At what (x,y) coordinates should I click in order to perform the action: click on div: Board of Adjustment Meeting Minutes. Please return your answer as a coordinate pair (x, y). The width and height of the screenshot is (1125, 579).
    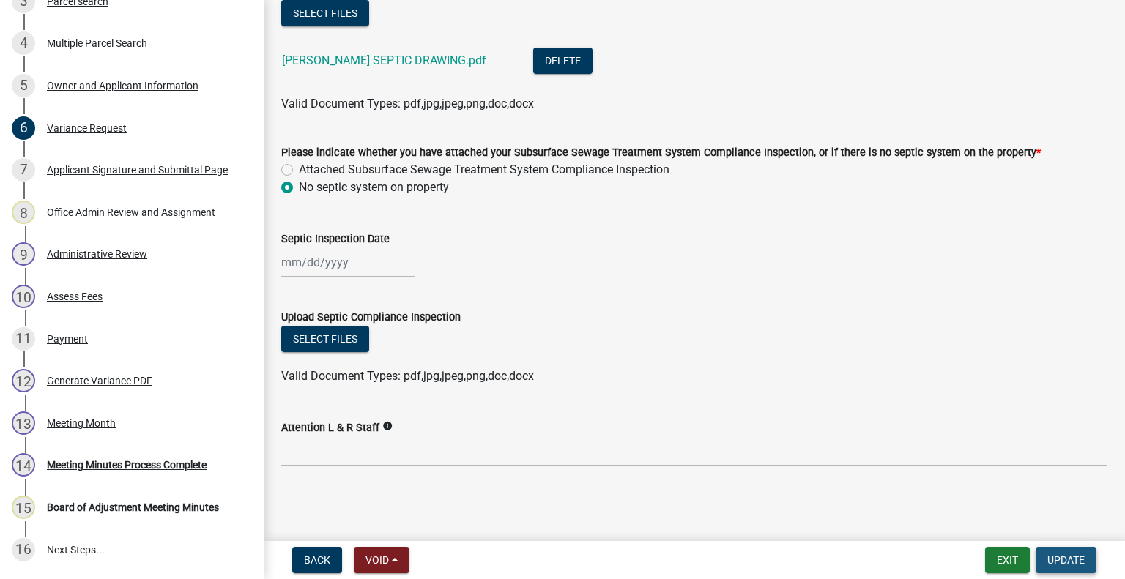
    Looking at the image, I should click on (133, 508).